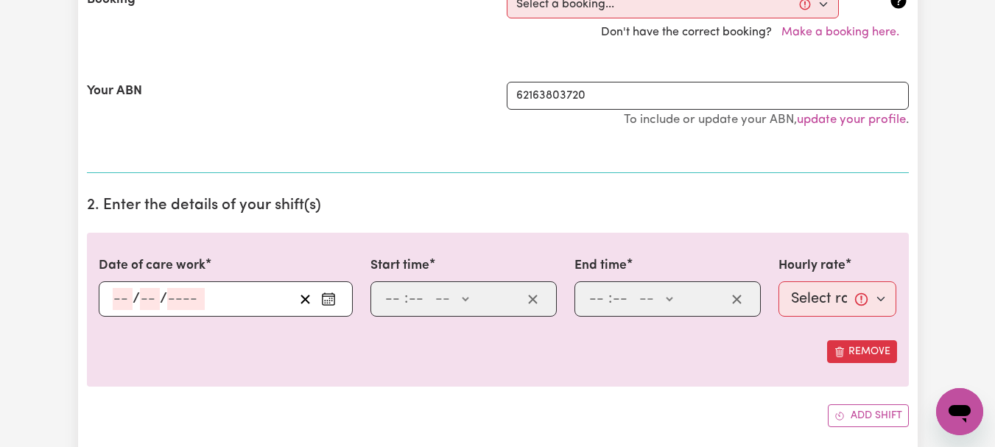  What do you see at coordinates (840, 32) in the screenshot?
I see `button: Make a booking here.` at bounding box center [840, 32].